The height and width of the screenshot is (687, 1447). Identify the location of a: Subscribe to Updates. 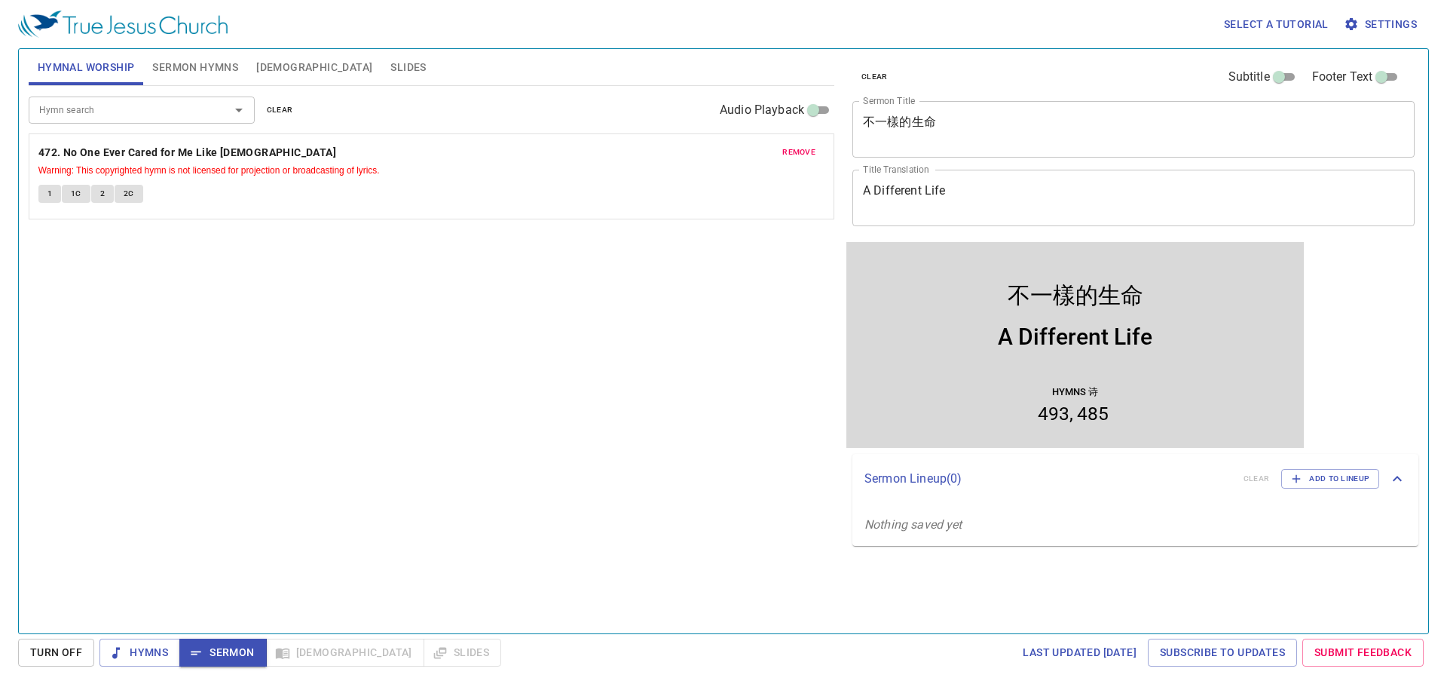
(1222, 652).